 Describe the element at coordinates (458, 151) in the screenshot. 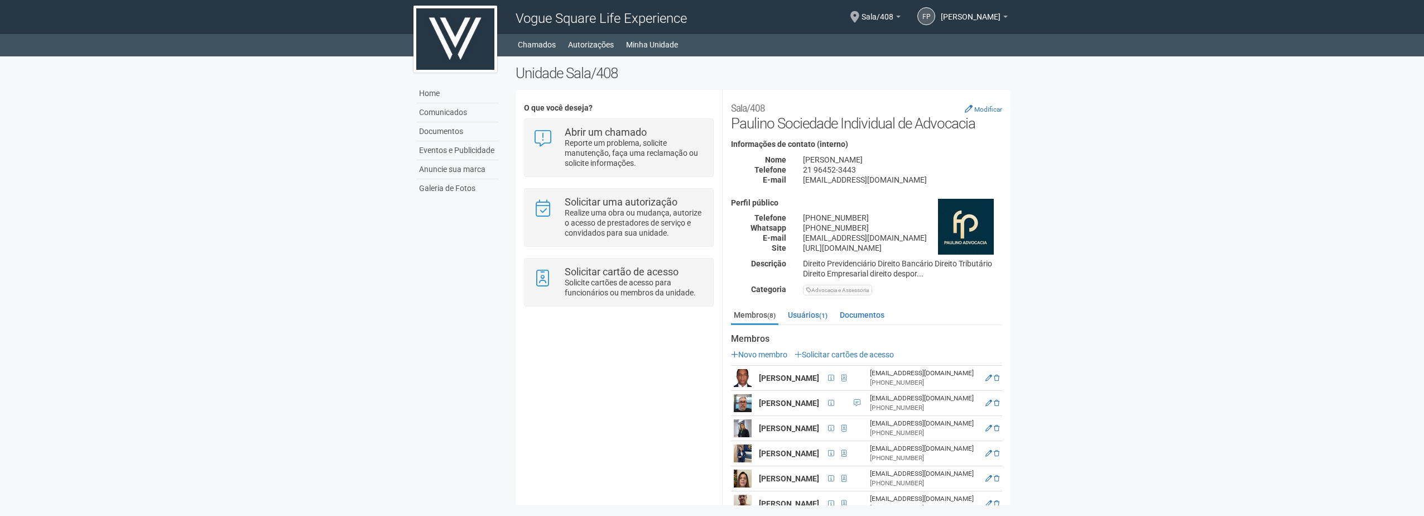

I see `a: Eventos e Publicidade` at that location.